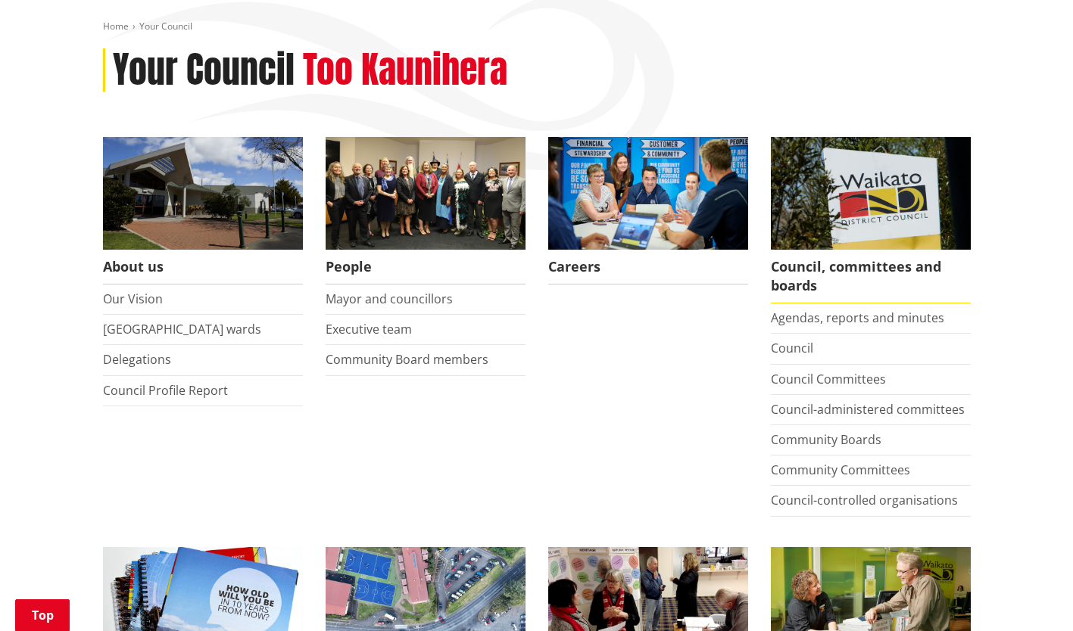  Describe the element at coordinates (648, 267) in the screenshot. I see `span: Careers` at that location.